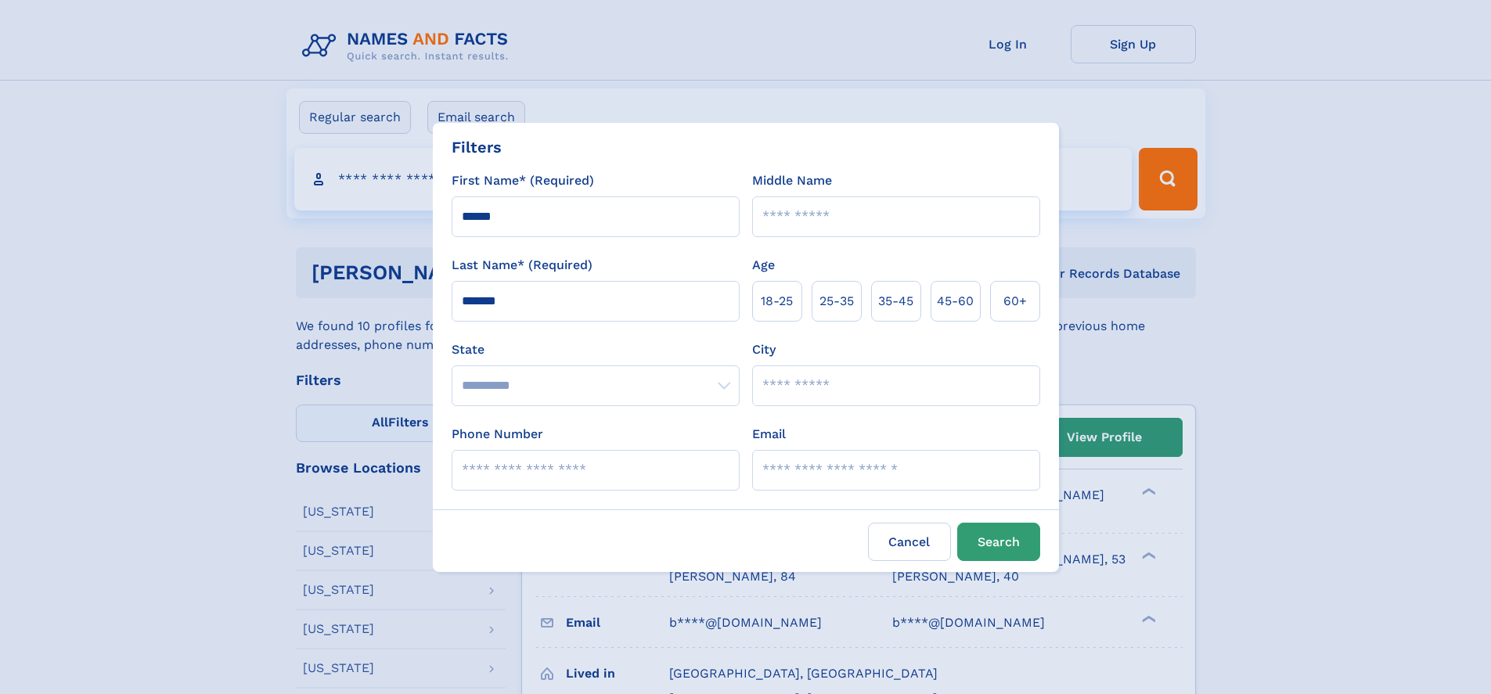 This screenshot has height=694, width=1491. What do you see at coordinates (998, 541) in the screenshot?
I see `button: Search` at bounding box center [998, 541].